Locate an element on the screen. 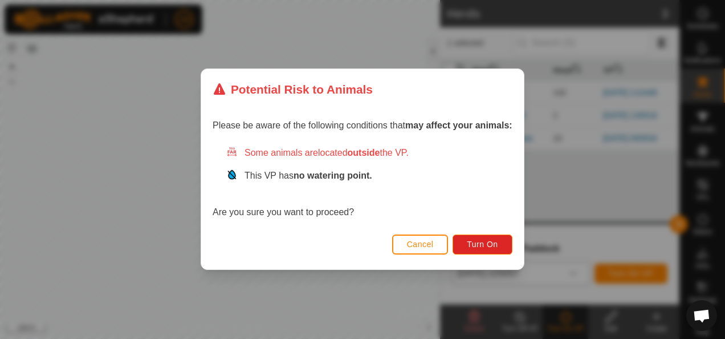 This screenshot has height=339, width=725. span: Please be aware of the following conditions that is located at coordinates (362, 125).